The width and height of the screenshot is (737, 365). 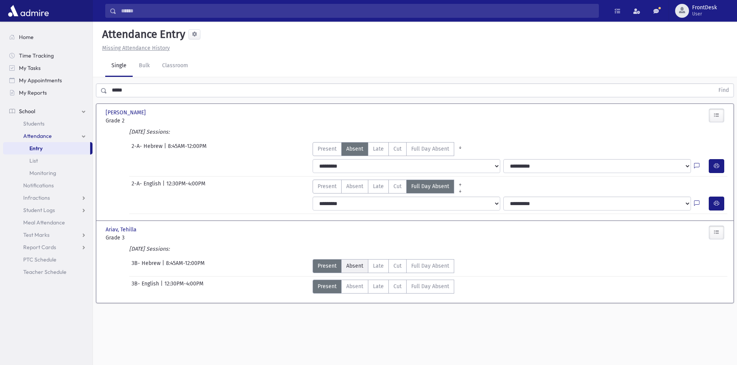 I want to click on span: Attendance, so click(x=38, y=136).